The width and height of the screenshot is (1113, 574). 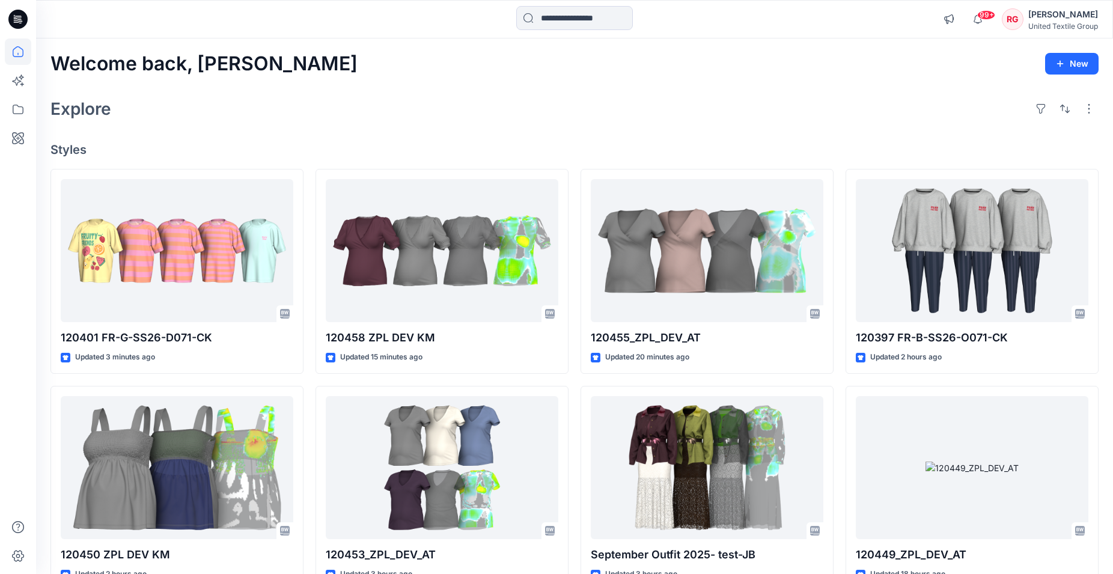 What do you see at coordinates (442, 468) in the screenshot?
I see `a: 120453_ZPL_DEV_AT` at bounding box center [442, 468].